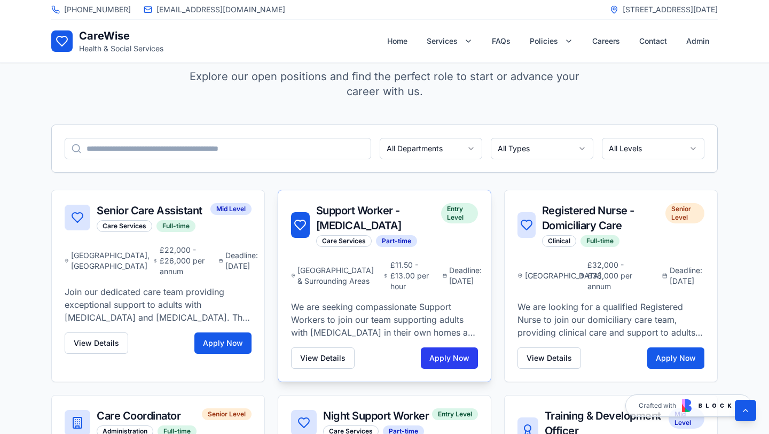  I want to click on a: Careers, so click(606, 41).